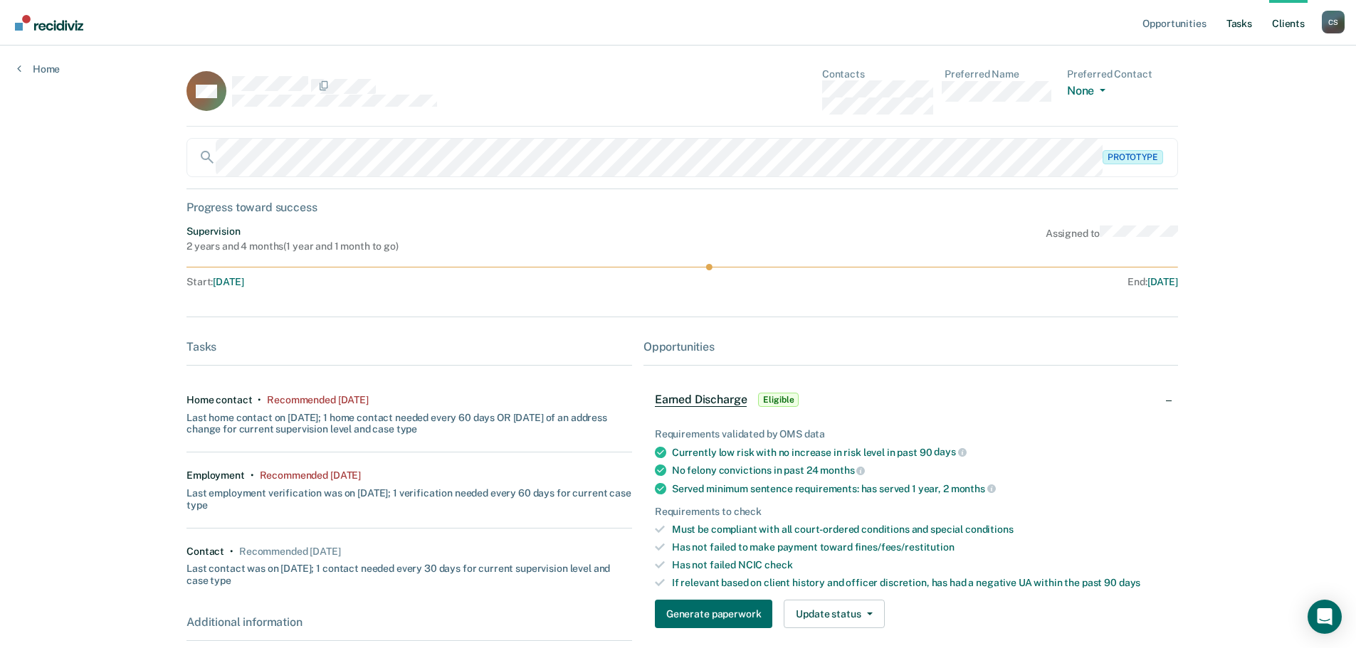  Describe the element at coordinates (933, 282) in the screenshot. I see `div: End :` at that location.